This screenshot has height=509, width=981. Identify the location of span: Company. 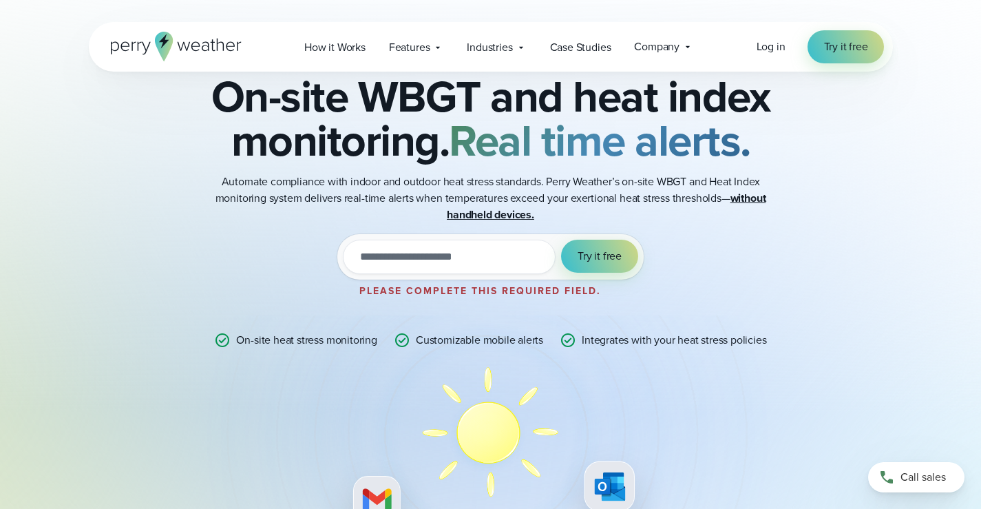
(657, 47).